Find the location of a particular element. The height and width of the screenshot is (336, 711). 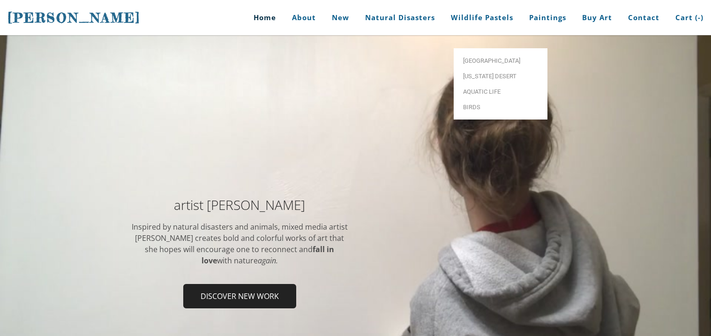

span: Birds is located at coordinates (501, 107).